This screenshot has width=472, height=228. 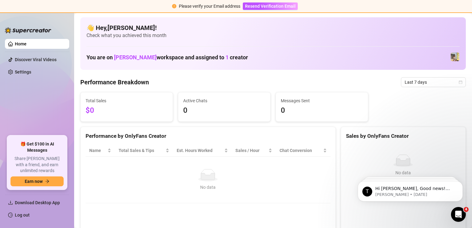 What do you see at coordinates (322, 101) in the screenshot?
I see `span: Messages Sent` at bounding box center [322, 101].